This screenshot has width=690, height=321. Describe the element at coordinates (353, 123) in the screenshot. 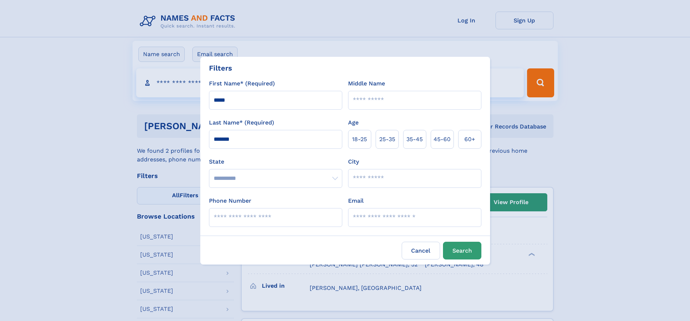

I see `label: Age` at that location.